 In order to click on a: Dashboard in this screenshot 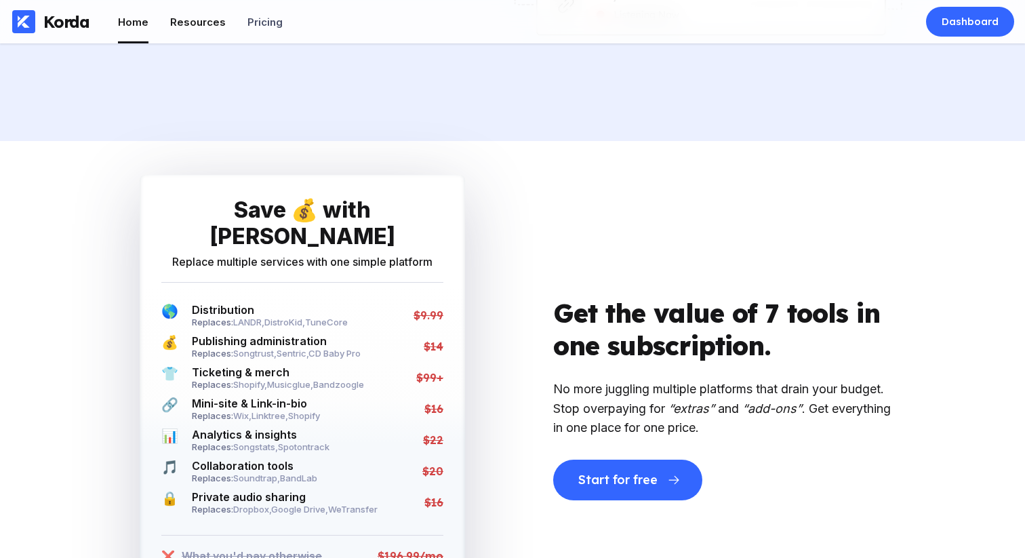, I will do `click(970, 22)`.